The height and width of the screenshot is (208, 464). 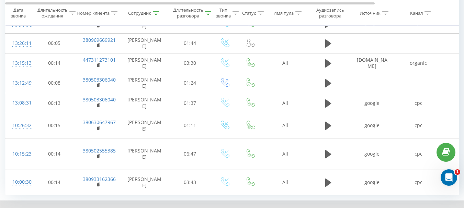 I want to click on div: Тип звонка, so click(x=223, y=13).